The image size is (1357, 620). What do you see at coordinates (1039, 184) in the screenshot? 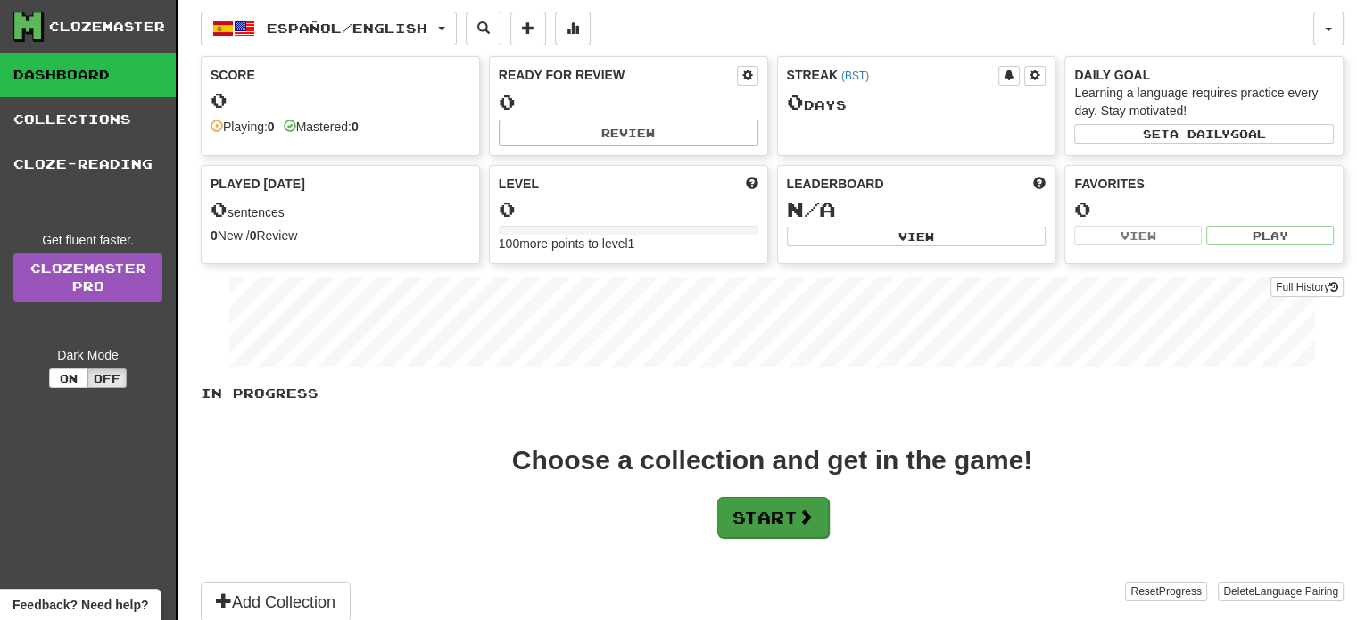
I see `span: This week in points, UTC` at bounding box center [1039, 184].